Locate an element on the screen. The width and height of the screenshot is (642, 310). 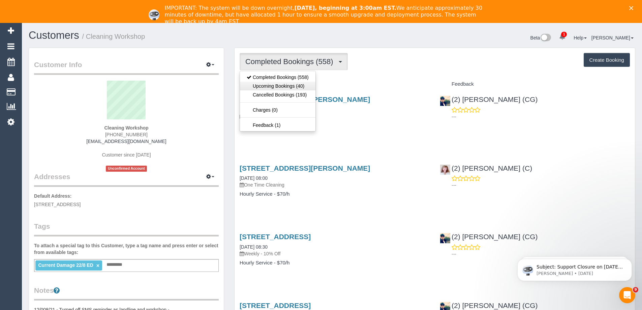
small: / Cleaning Workshop is located at coordinates (114, 36).